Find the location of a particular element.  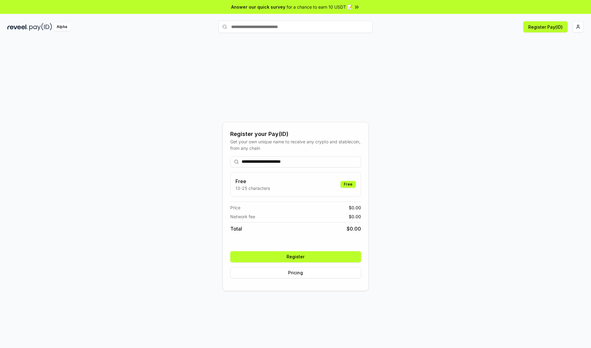

span: Answer our quick survey is located at coordinates (258, 7).